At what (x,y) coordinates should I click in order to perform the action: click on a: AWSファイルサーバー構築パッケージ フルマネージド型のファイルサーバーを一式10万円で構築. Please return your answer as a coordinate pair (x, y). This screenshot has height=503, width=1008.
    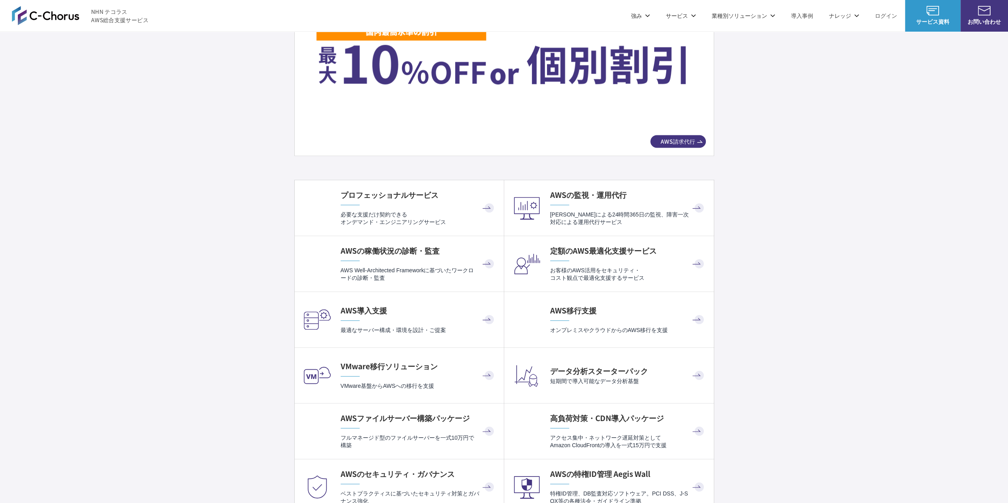
    Looking at the image, I should click on (399, 431).